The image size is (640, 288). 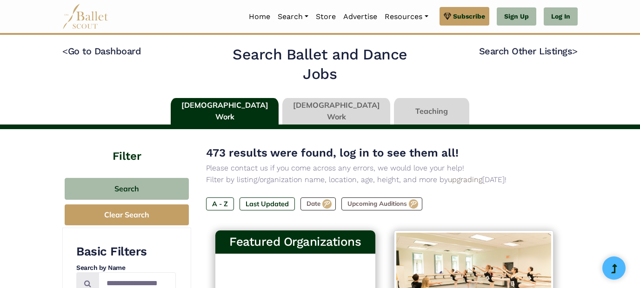 I want to click on label: Last Updated, so click(x=267, y=204).